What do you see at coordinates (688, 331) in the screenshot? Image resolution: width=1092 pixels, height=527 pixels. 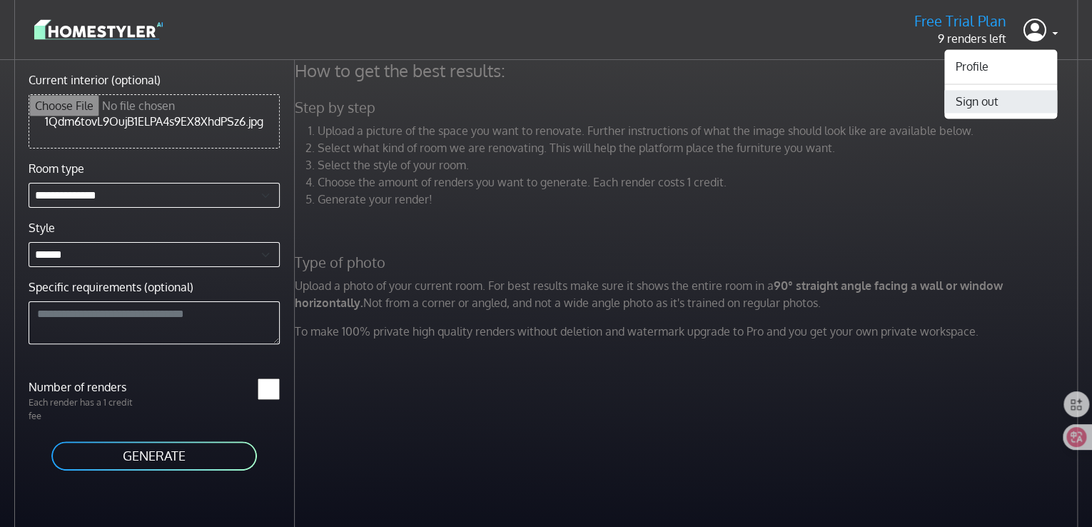 I see `p: To make 100% private high quality renders without deletion and watermark upgrade to Pro and you g...` at bounding box center [688, 331].